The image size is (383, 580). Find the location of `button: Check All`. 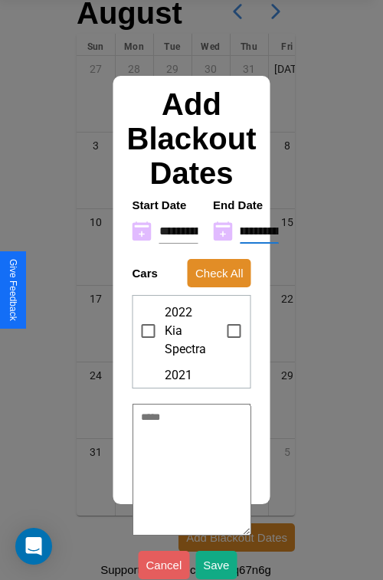

button: Check All is located at coordinates (219, 273).